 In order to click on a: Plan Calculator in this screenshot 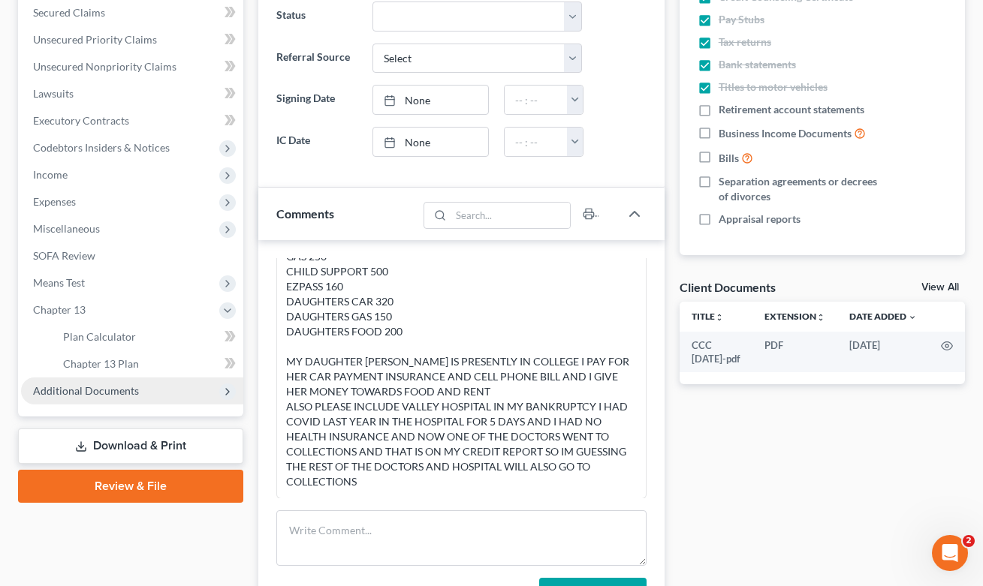, I will do `click(147, 337)`.